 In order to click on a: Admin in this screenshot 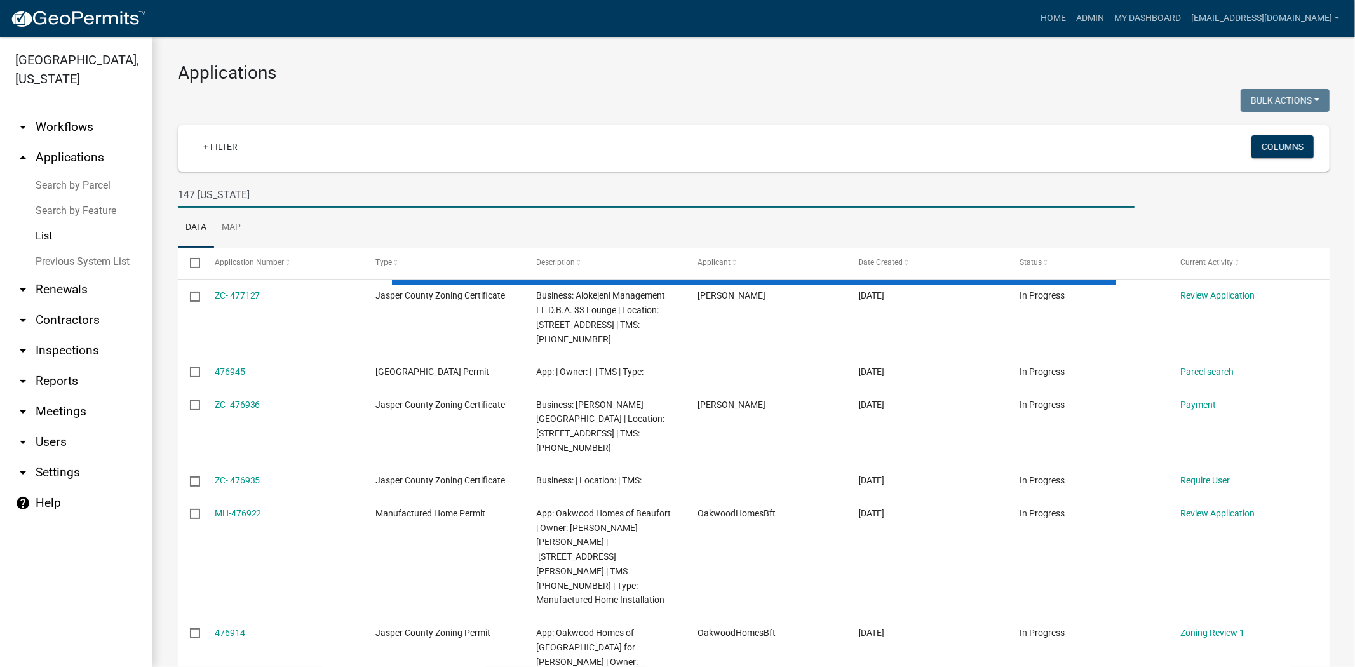, I will do `click(1090, 18)`.